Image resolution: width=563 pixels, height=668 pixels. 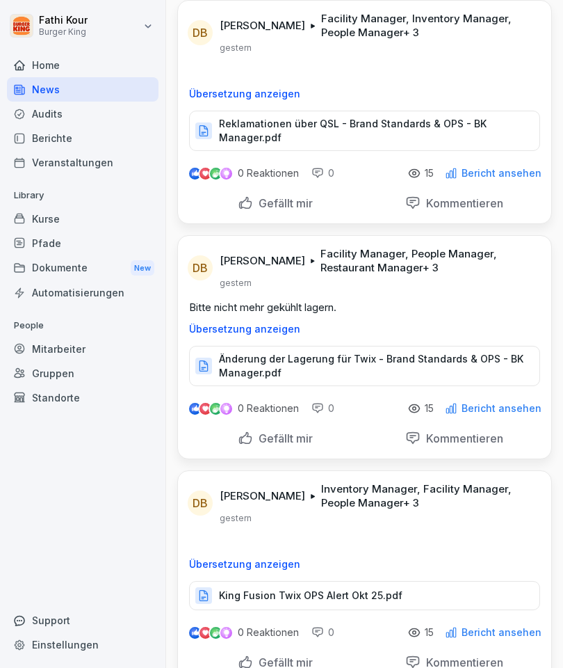 What do you see at coordinates (83, 373) in the screenshot?
I see `div: Gruppen` at bounding box center [83, 373].